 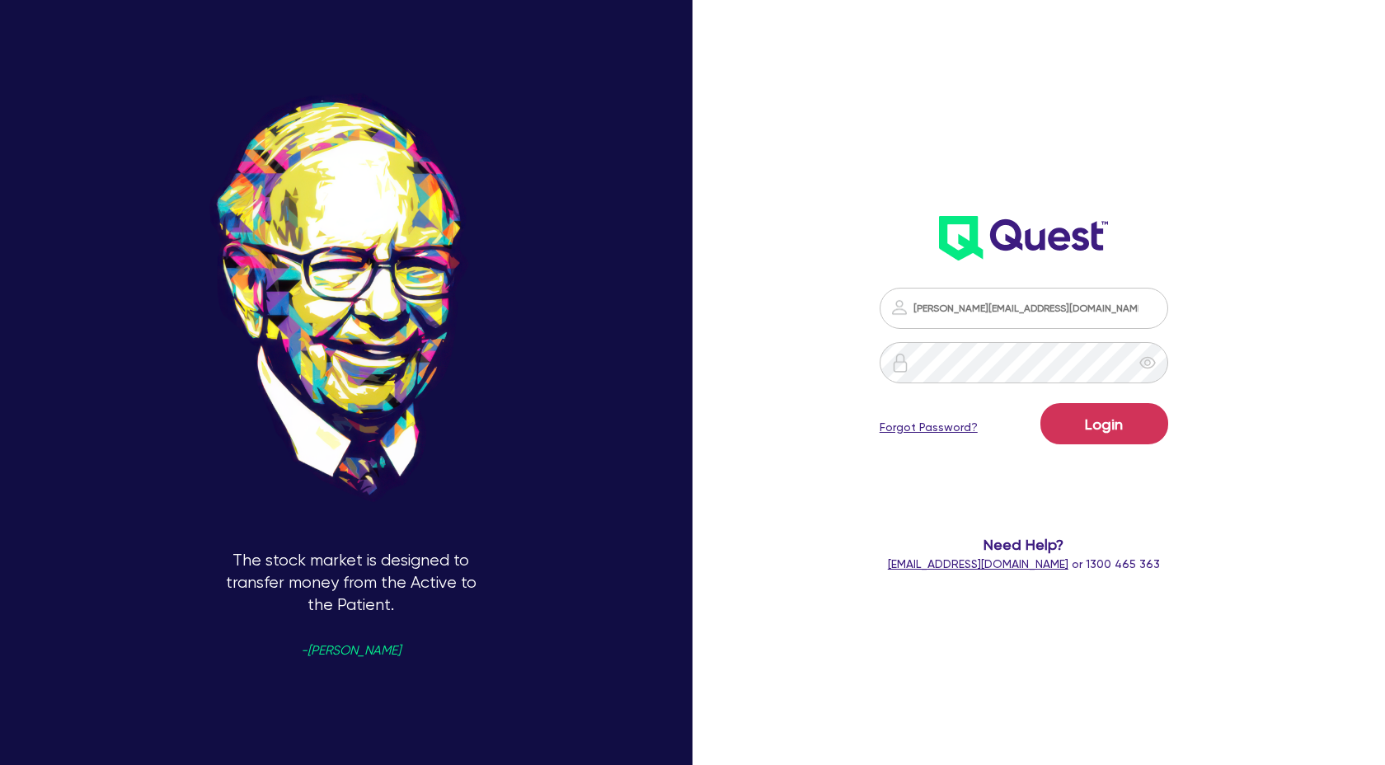 I want to click on span: or 1300 465 363, so click(x=1024, y=564).